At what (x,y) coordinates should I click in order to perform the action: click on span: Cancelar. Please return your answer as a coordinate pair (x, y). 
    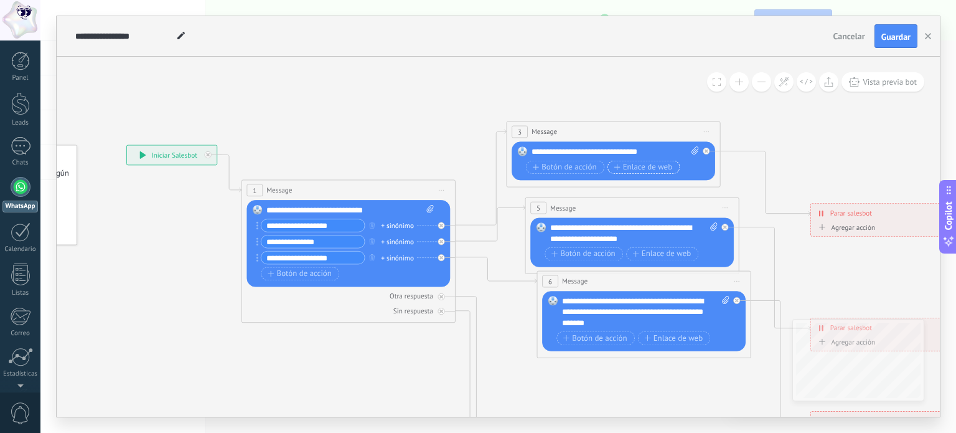
    Looking at the image, I should click on (849, 36).